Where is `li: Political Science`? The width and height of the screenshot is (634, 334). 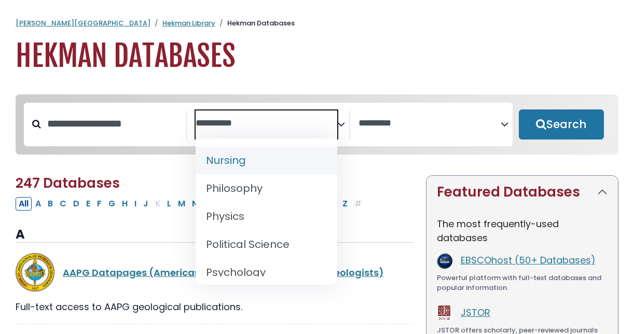 li: Political Science is located at coordinates (266, 244).